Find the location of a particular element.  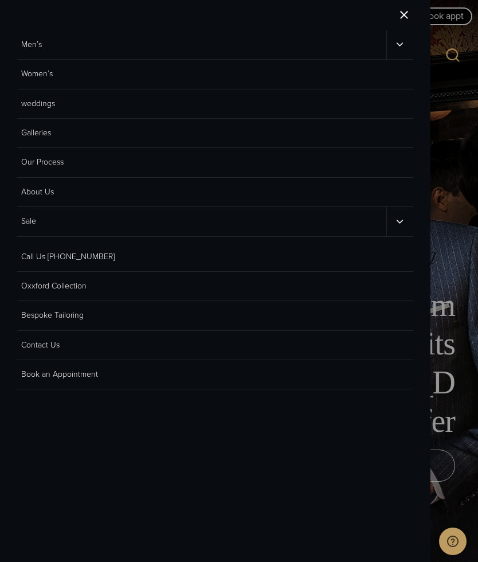

a: Women’s is located at coordinates (215, 74).